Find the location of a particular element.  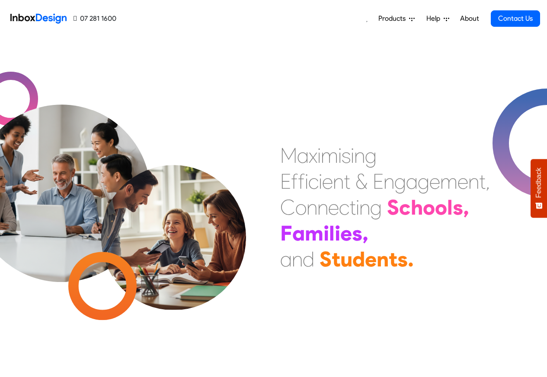

span: Products is located at coordinates (393, 19).